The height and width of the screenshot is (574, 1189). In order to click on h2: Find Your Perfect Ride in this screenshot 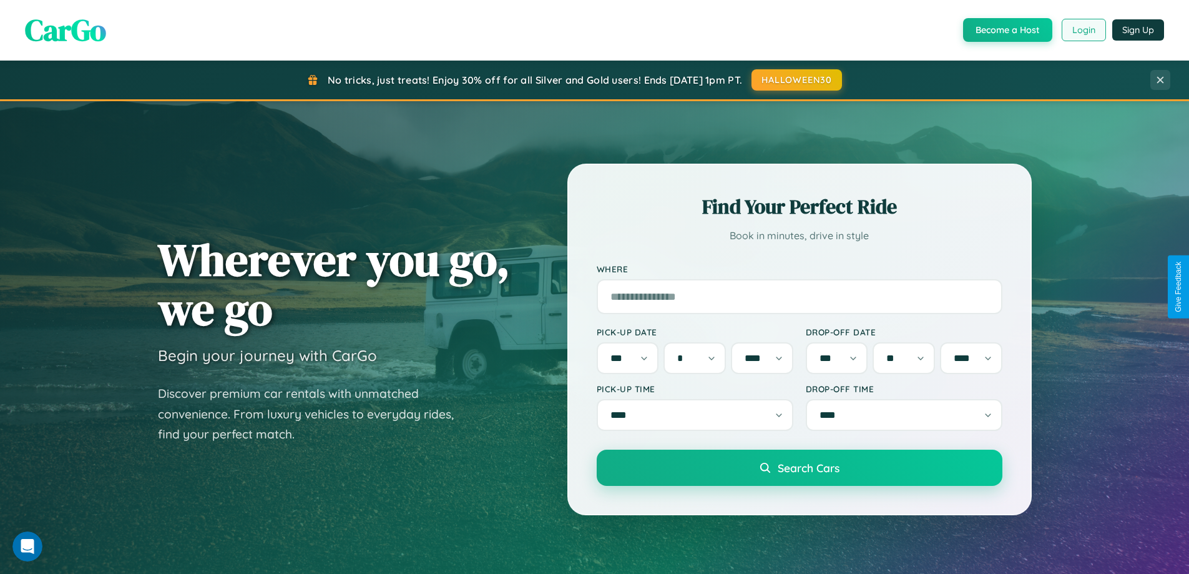, I will do `click(800, 207)`.